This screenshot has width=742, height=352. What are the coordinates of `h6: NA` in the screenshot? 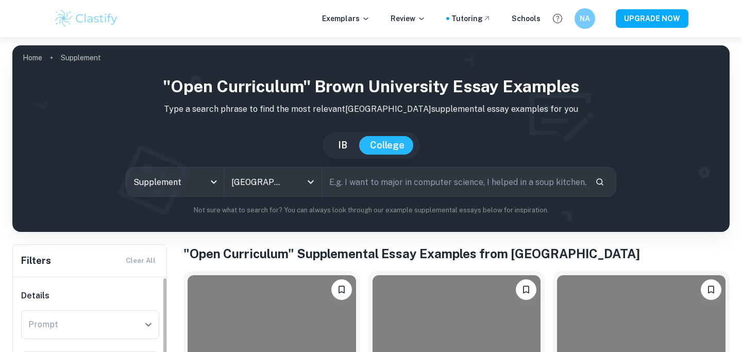 It's located at (585, 19).